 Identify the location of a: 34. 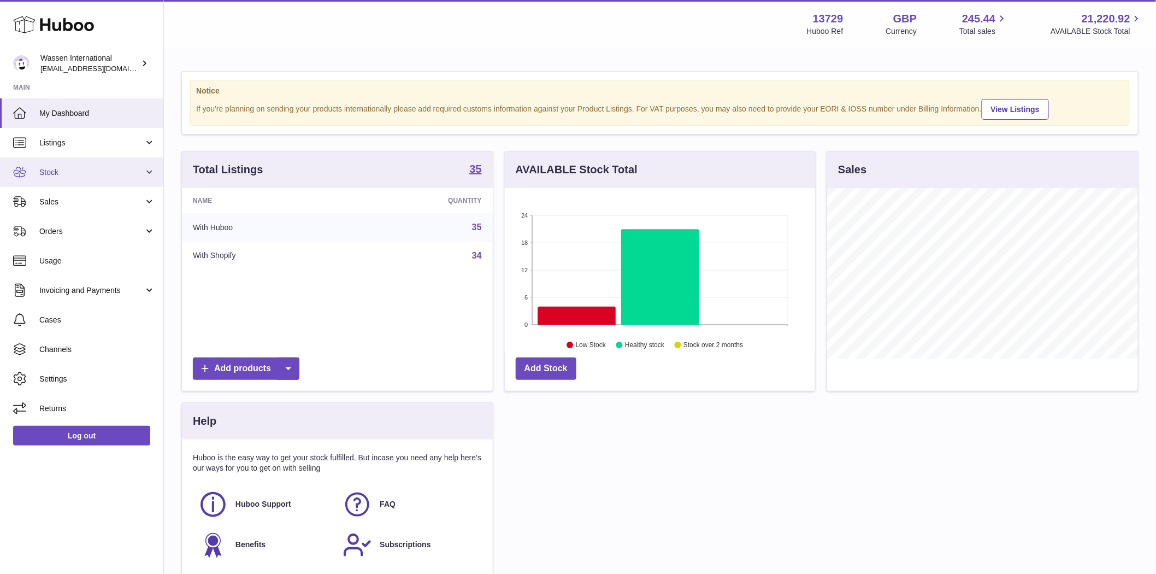
(477, 255).